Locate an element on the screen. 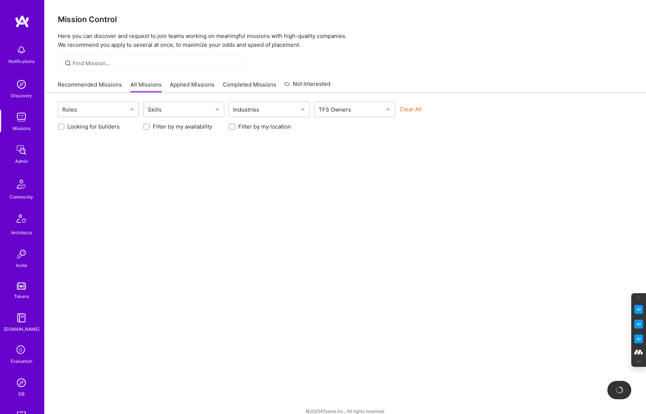 This screenshot has height=414, width=646. div: Skills is located at coordinates (155, 109).